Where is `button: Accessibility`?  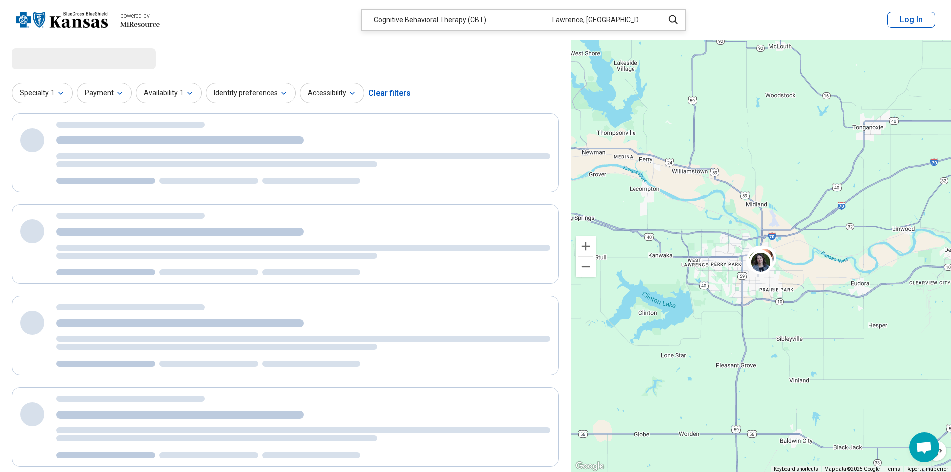 button: Accessibility is located at coordinates (332, 93).